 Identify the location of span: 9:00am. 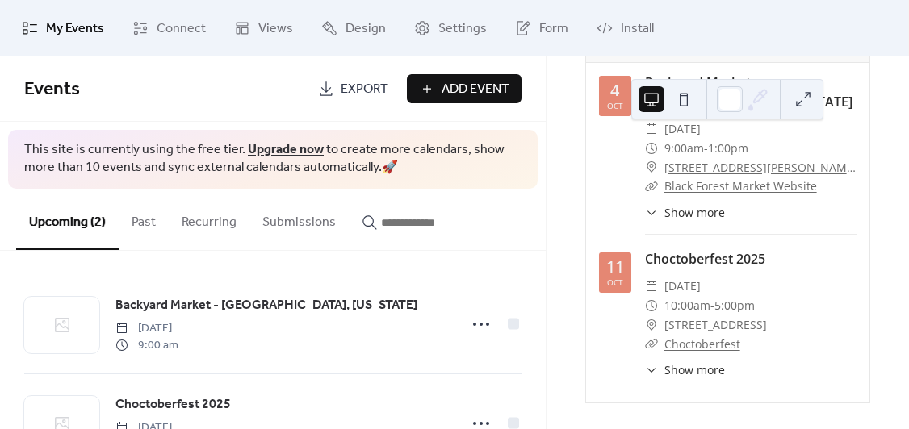
(684, 148).